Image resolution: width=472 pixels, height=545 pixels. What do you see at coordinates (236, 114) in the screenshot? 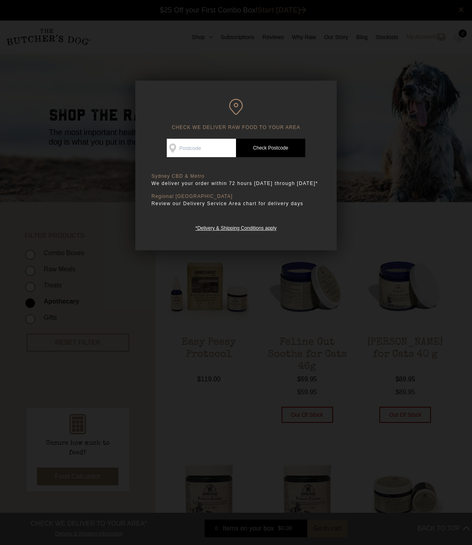
I see `h6: CHECK WE DELIVER RAW FOOD TO YOUR AREA` at bounding box center [236, 114].